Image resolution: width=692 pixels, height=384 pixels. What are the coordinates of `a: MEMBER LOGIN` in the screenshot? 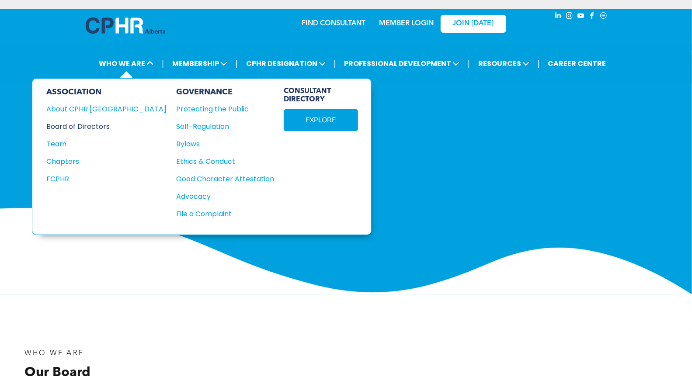 It's located at (406, 24).